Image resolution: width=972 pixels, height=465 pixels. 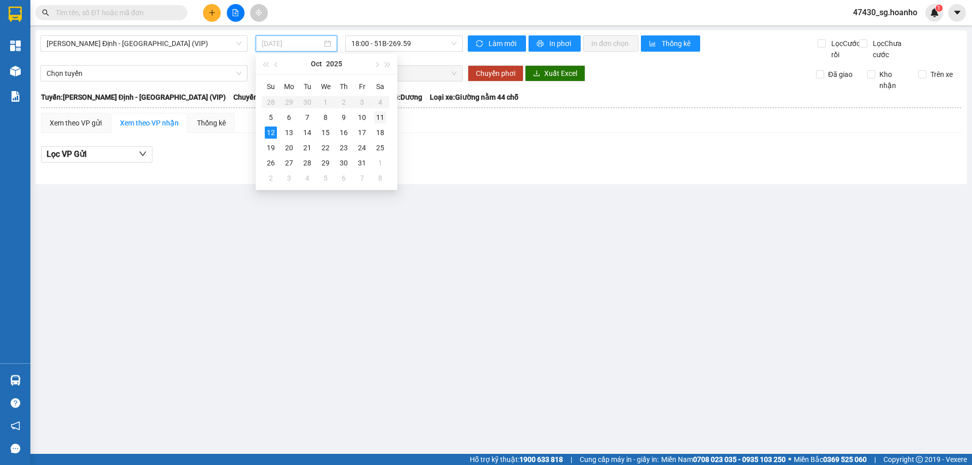 What do you see at coordinates (957, 13) in the screenshot?
I see `button: caret-down` at bounding box center [957, 13].